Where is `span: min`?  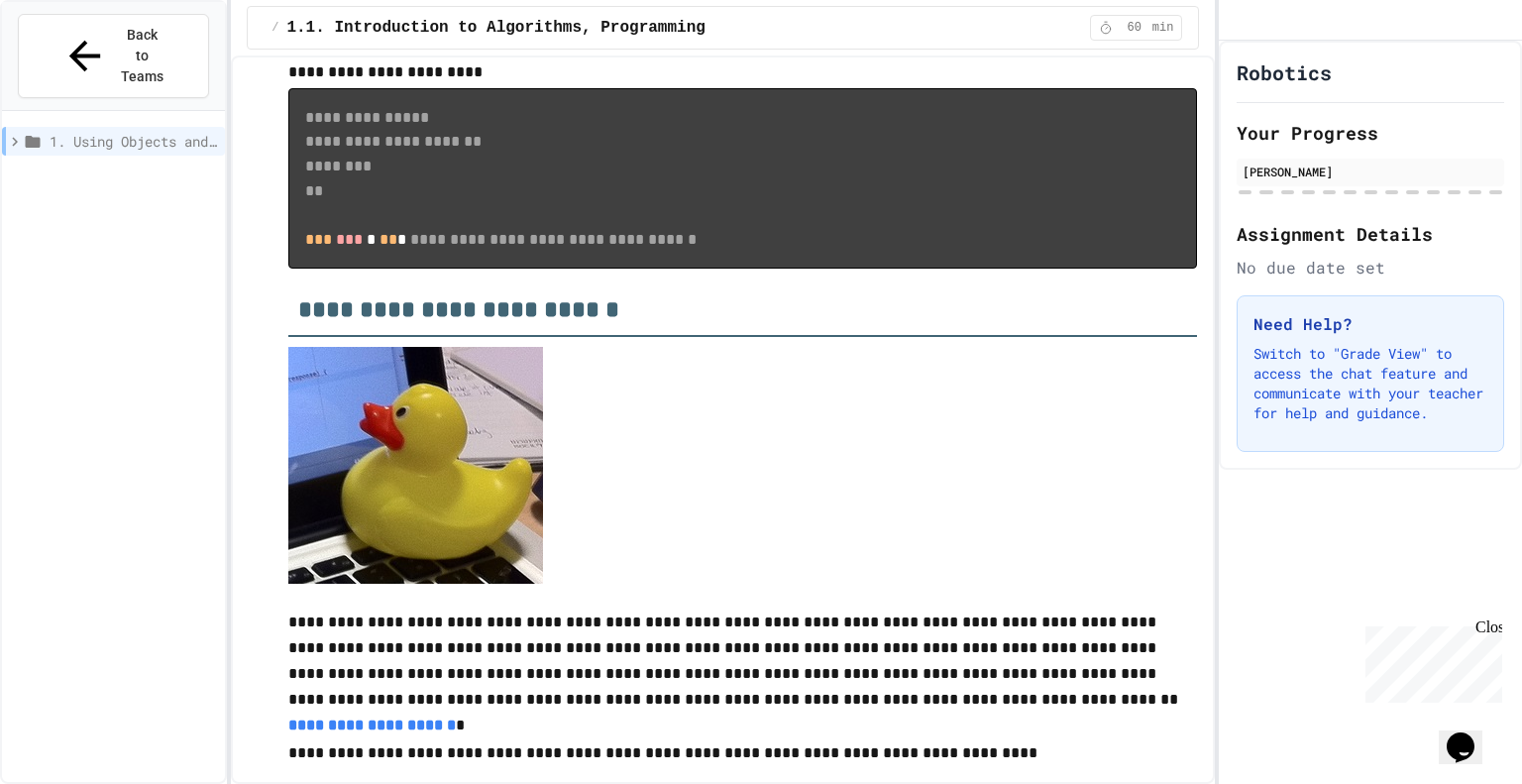
span: min is located at coordinates (1164, 28).